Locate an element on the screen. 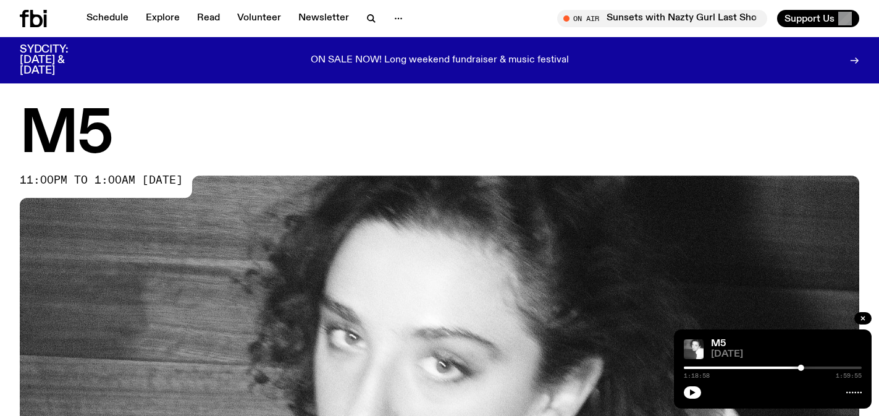 The width and height of the screenshot is (879, 416). a: M5 is located at coordinates (718, 343).